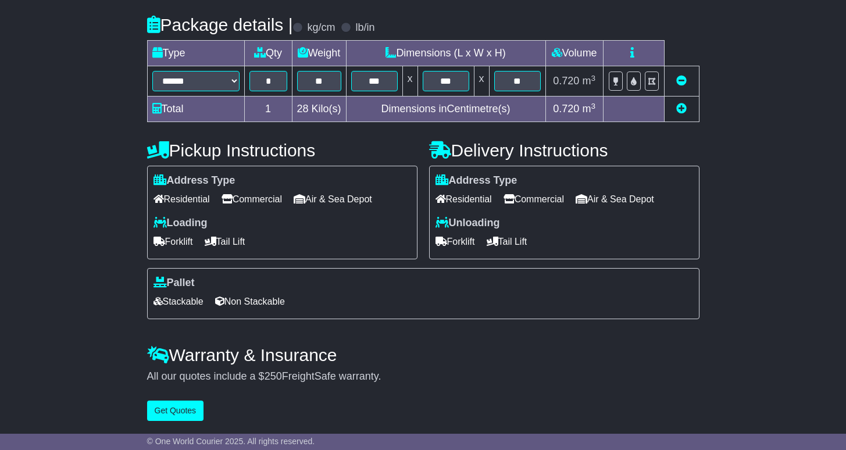 This screenshot has width=846, height=450. Describe the element at coordinates (231, 441) in the screenshot. I see `span: © One World Courier 2025. All rights reserved.` at that location.